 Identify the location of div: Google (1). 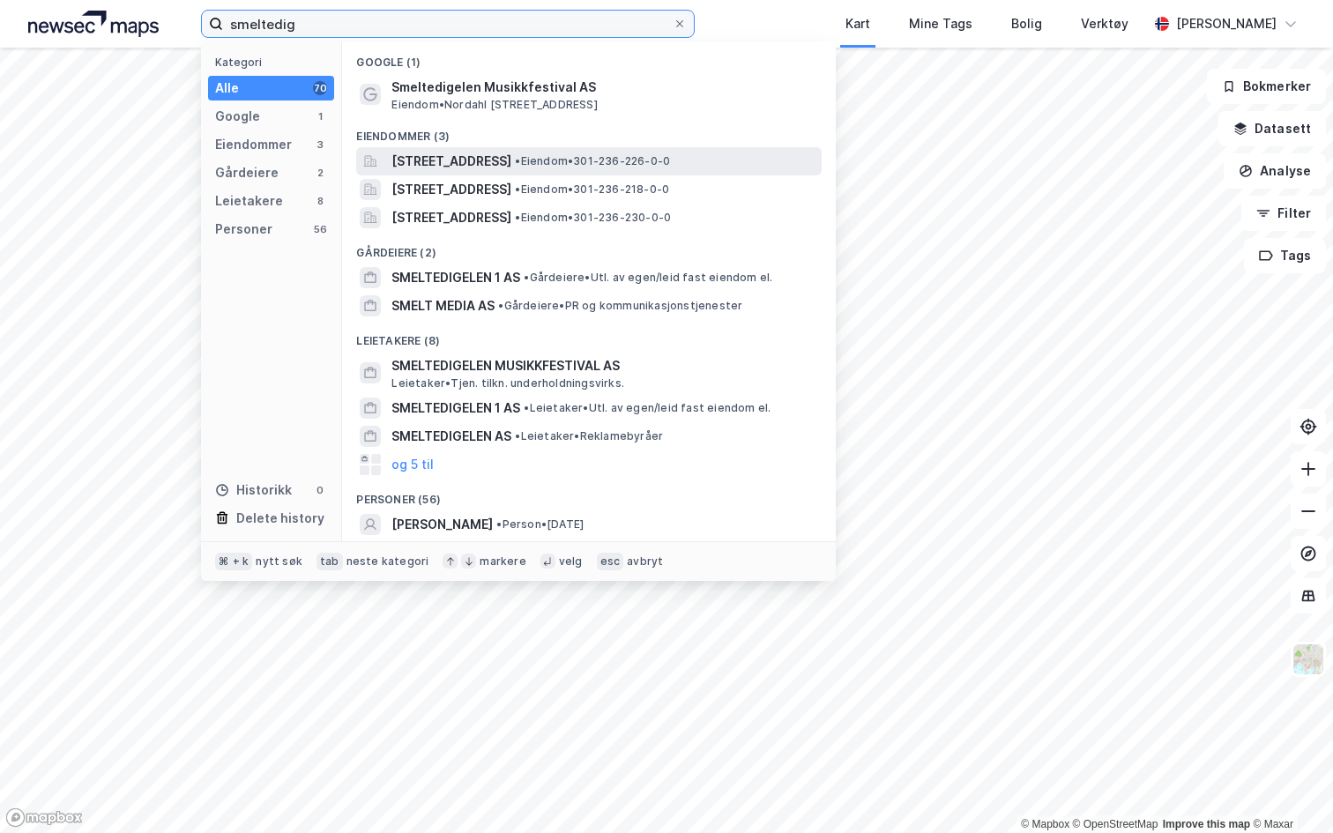
(589, 57).